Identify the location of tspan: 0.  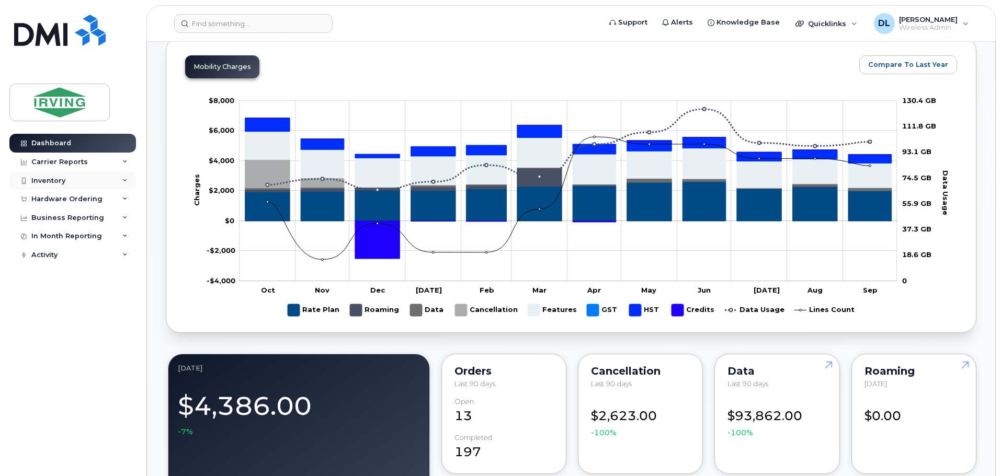
(904, 281).